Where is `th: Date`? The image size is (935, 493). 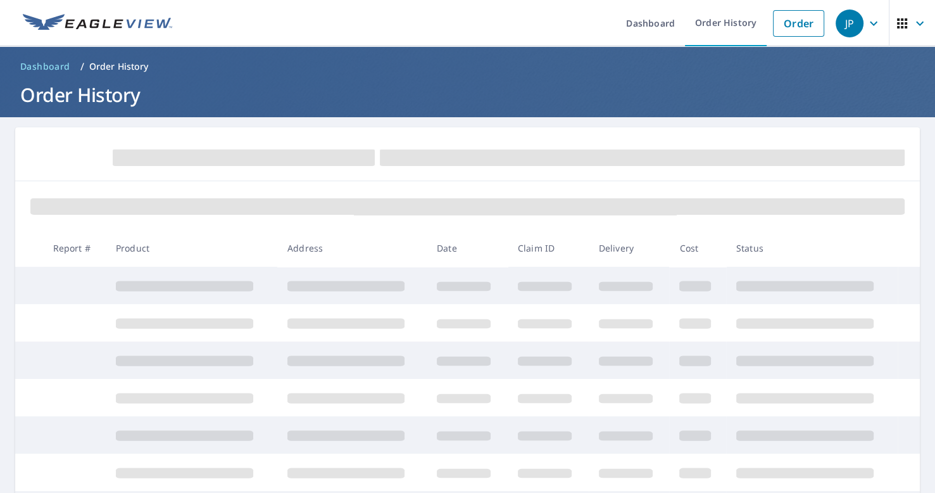 th: Date is located at coordinates (467, 248).